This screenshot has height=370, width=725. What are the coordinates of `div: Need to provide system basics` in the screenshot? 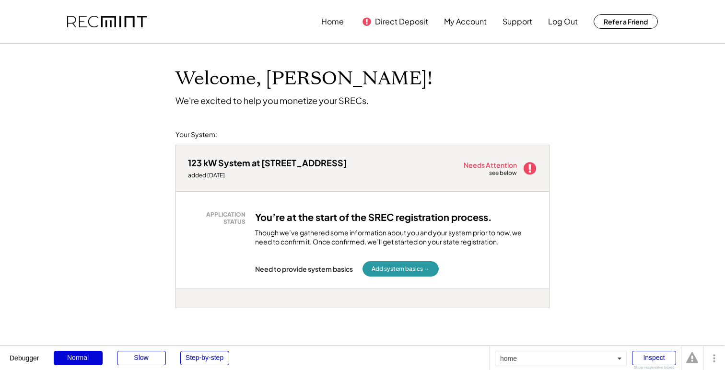 It's located at (304, 269).